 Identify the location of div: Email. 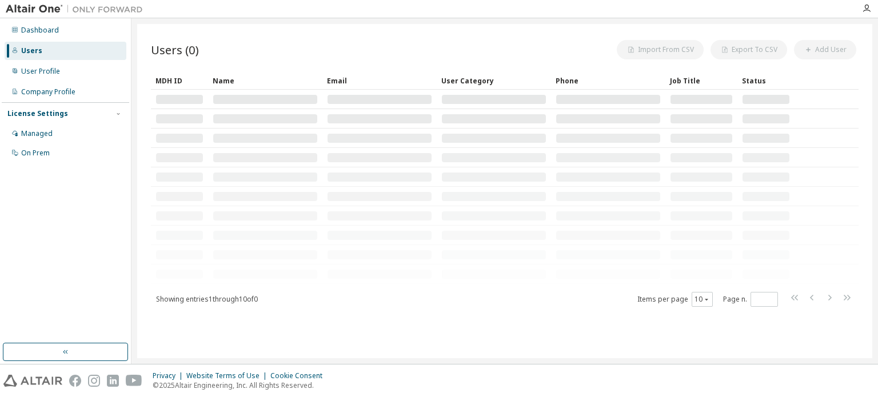
(380, 81).